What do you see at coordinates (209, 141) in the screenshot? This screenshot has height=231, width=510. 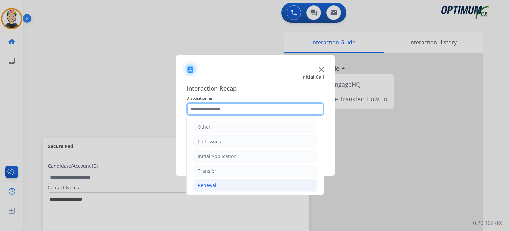 I see `div: Call Issues` at bounding box center [209, 141].